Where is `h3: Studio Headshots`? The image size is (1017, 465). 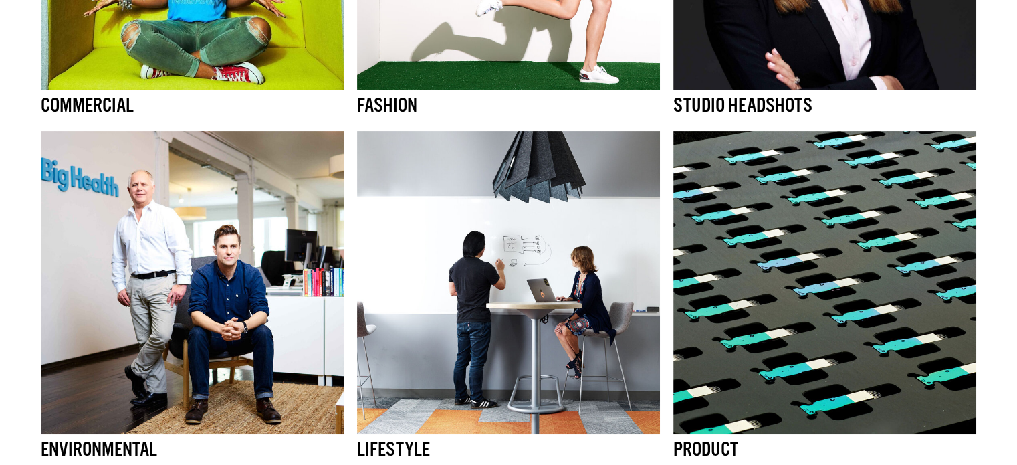 h3: Studio Headshots is located at coordinates (825, 105).